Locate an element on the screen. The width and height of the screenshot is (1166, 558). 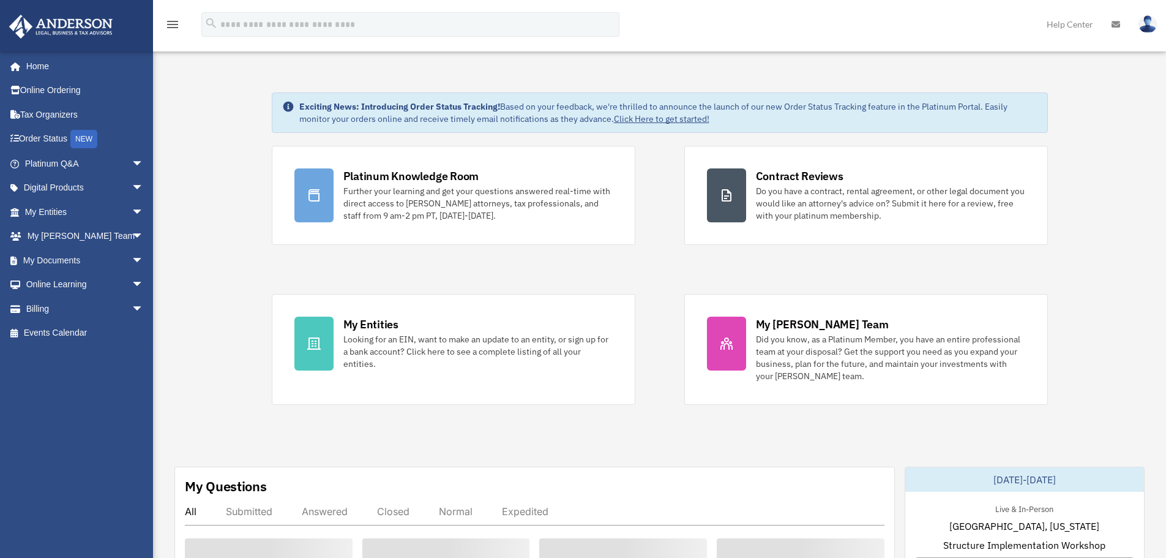
div: NEW is located at coordinates (84, 139).